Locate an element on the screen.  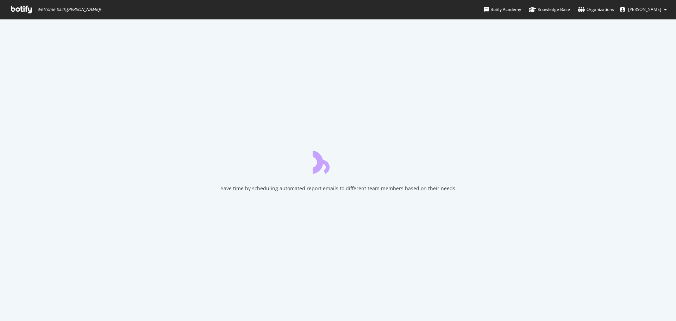
div: Organizations is located at coordinates (596, 10).